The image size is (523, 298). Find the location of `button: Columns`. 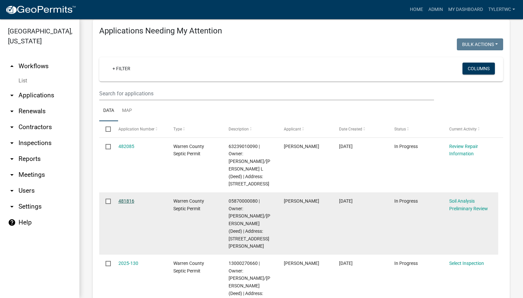

button: Columns is located at coordinates (479, 69).